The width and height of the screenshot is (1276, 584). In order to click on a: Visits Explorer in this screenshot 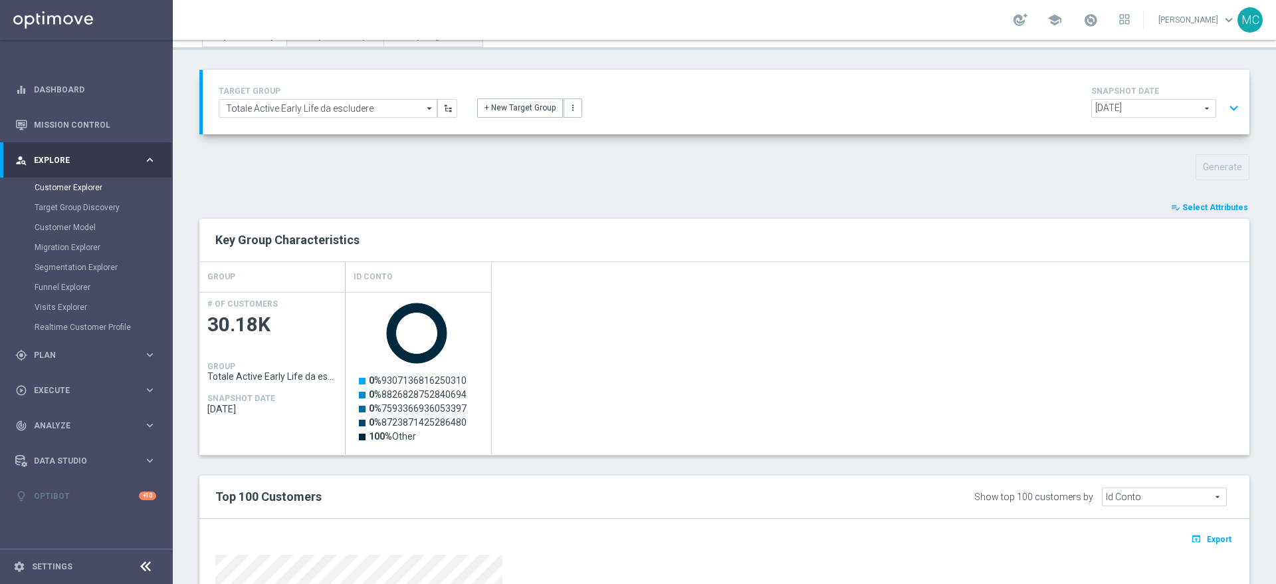, I will do `click(86, 307)`.